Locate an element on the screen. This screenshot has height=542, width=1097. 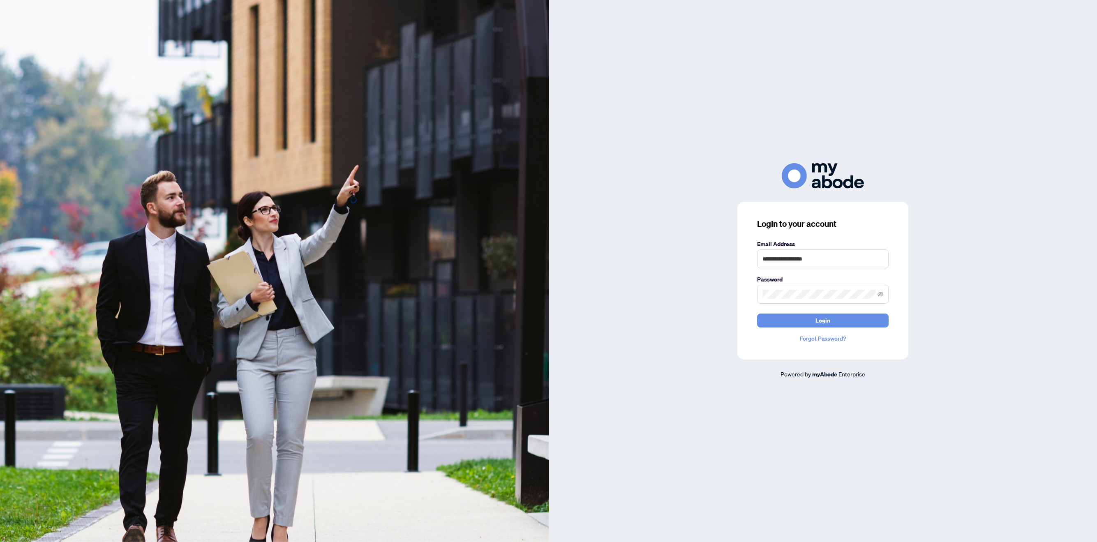
label: Email Address is located at coordinates (823, 244).